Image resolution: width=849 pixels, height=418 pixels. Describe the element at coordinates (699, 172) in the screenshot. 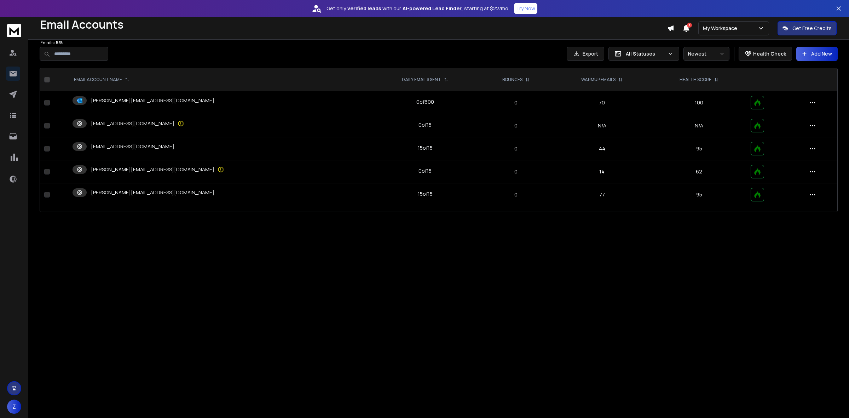

I see `td: 62` at that location.